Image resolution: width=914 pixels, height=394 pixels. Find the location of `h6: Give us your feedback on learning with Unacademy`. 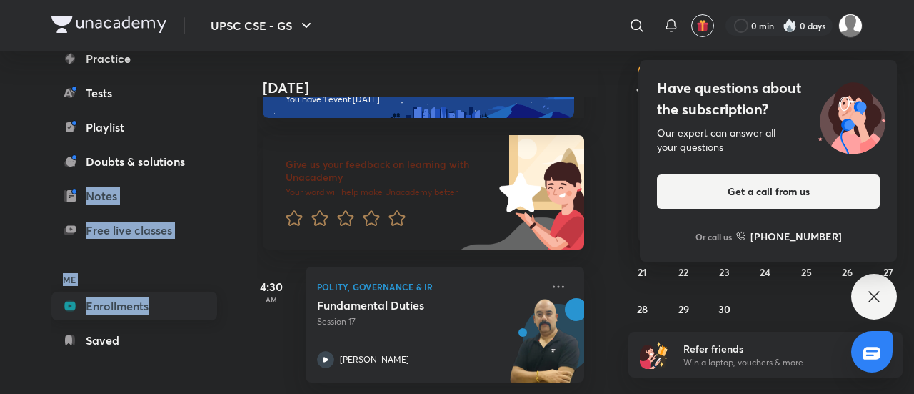

h6: Give us your feedback on learning with Unacademy is located at coordinates (390, 171).